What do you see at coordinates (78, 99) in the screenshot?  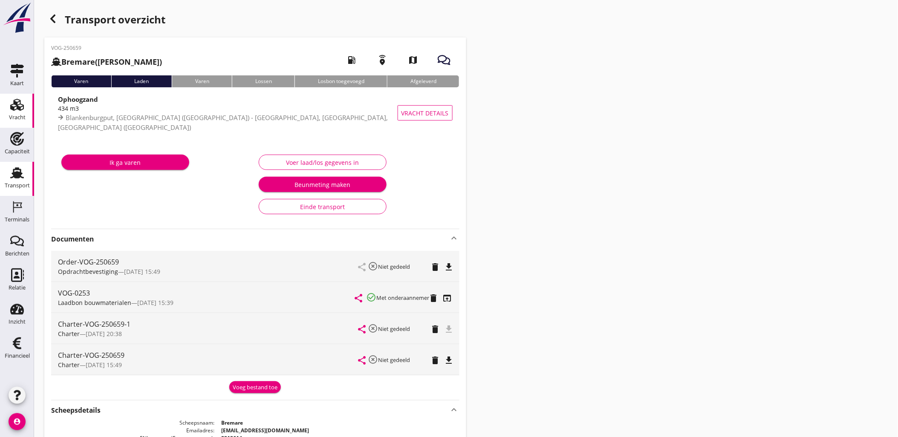 I see `strong: Ophoogzand` at bounding box center [78, 99].